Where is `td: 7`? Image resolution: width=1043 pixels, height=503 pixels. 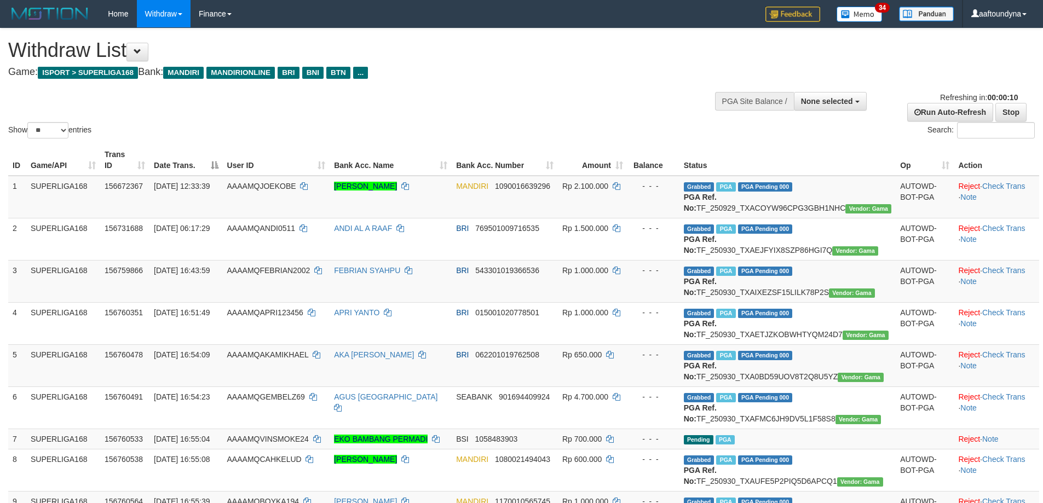 td: 7 is located at coordinates (17, 438).